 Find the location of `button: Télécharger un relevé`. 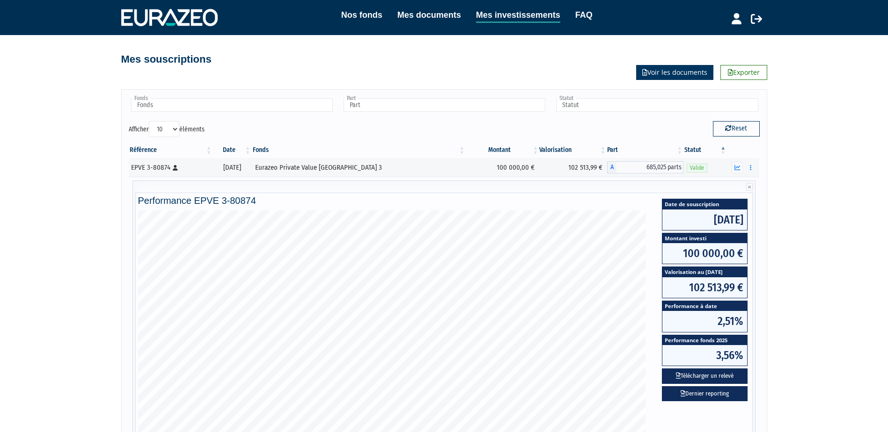

button: Télécharger un relevé is located at coordinates (704, 376).